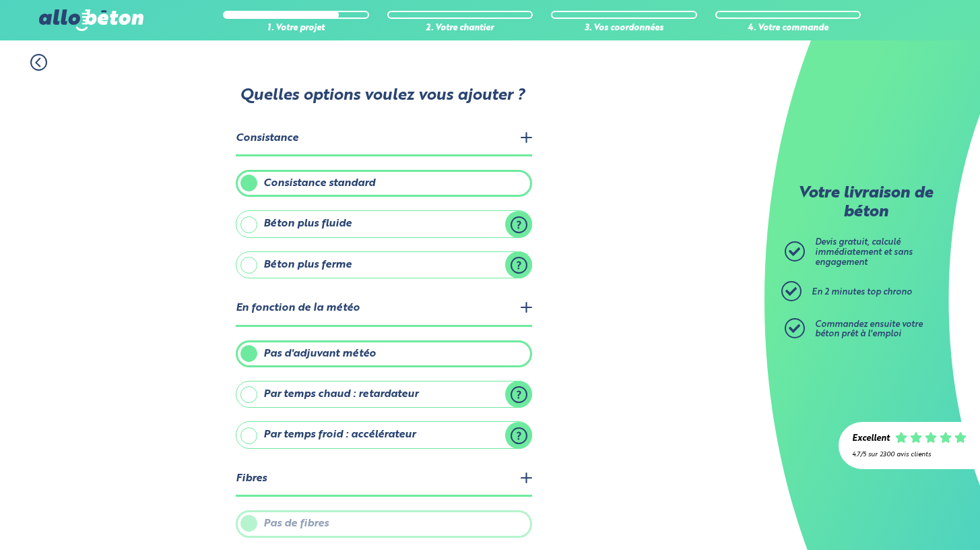 The width and height of the screenshot is (980, 550). Describe the element at coordinates (383, 96) in the screenshot. I see `p: Quelles options voulez vous ajouter ?` at that location.